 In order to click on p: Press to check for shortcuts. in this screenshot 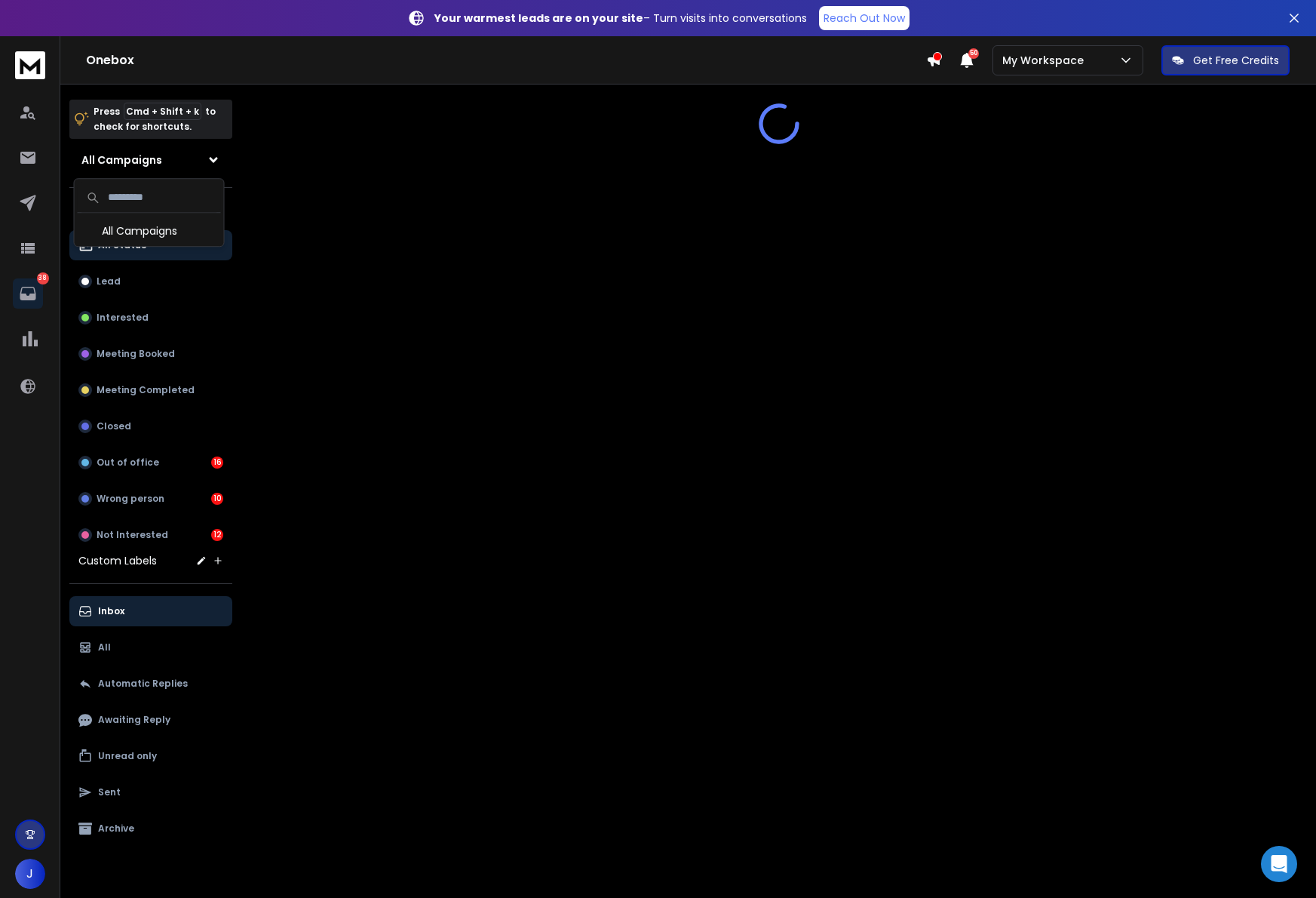, I will do `click(155, 119)`.